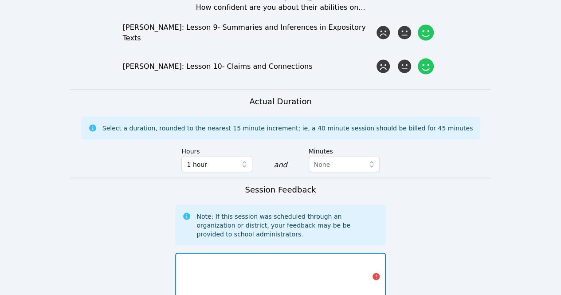 This screenshot has height=295, width=561. I want to click on button: None, so click(344, 164).